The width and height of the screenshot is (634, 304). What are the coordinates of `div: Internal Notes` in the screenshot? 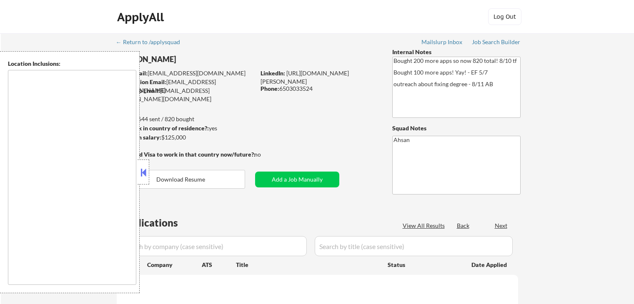 It's located at (456, 52).